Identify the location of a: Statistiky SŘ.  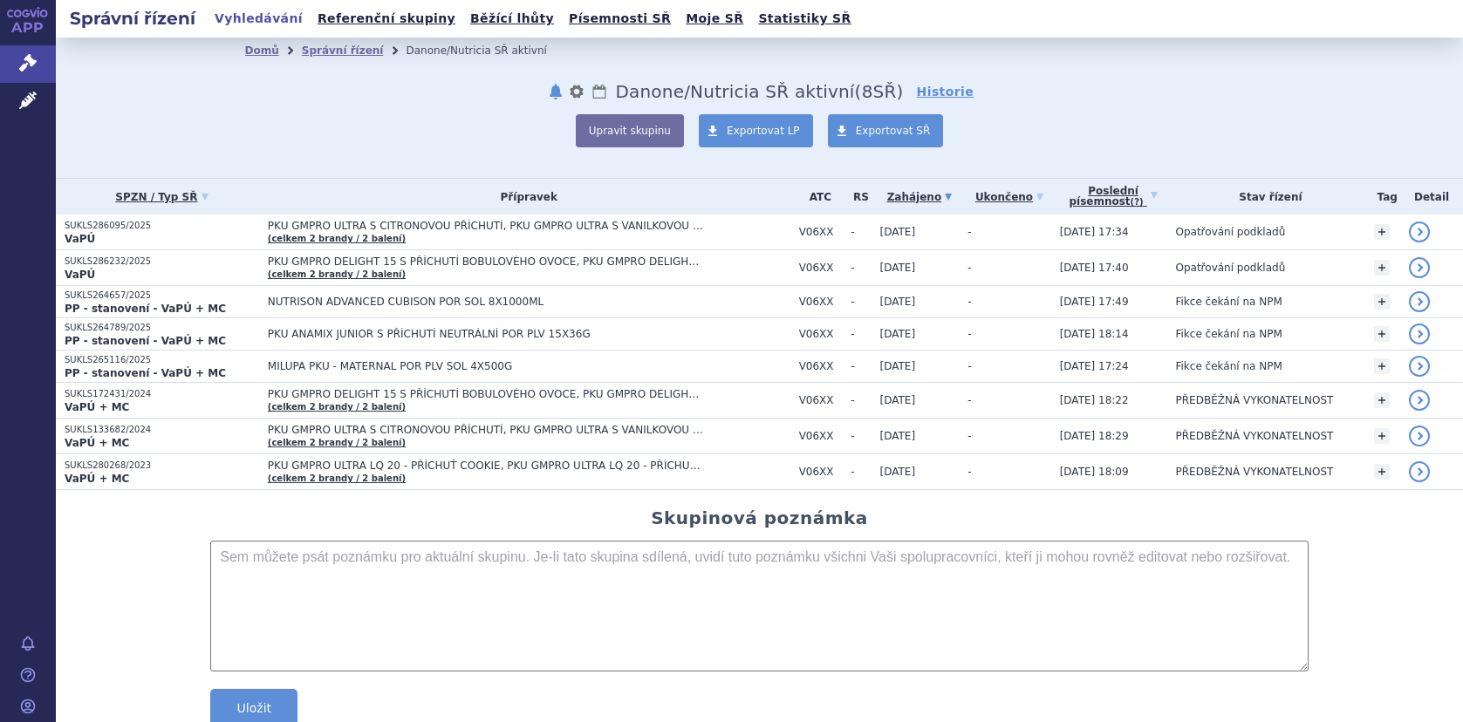
(804, 18).